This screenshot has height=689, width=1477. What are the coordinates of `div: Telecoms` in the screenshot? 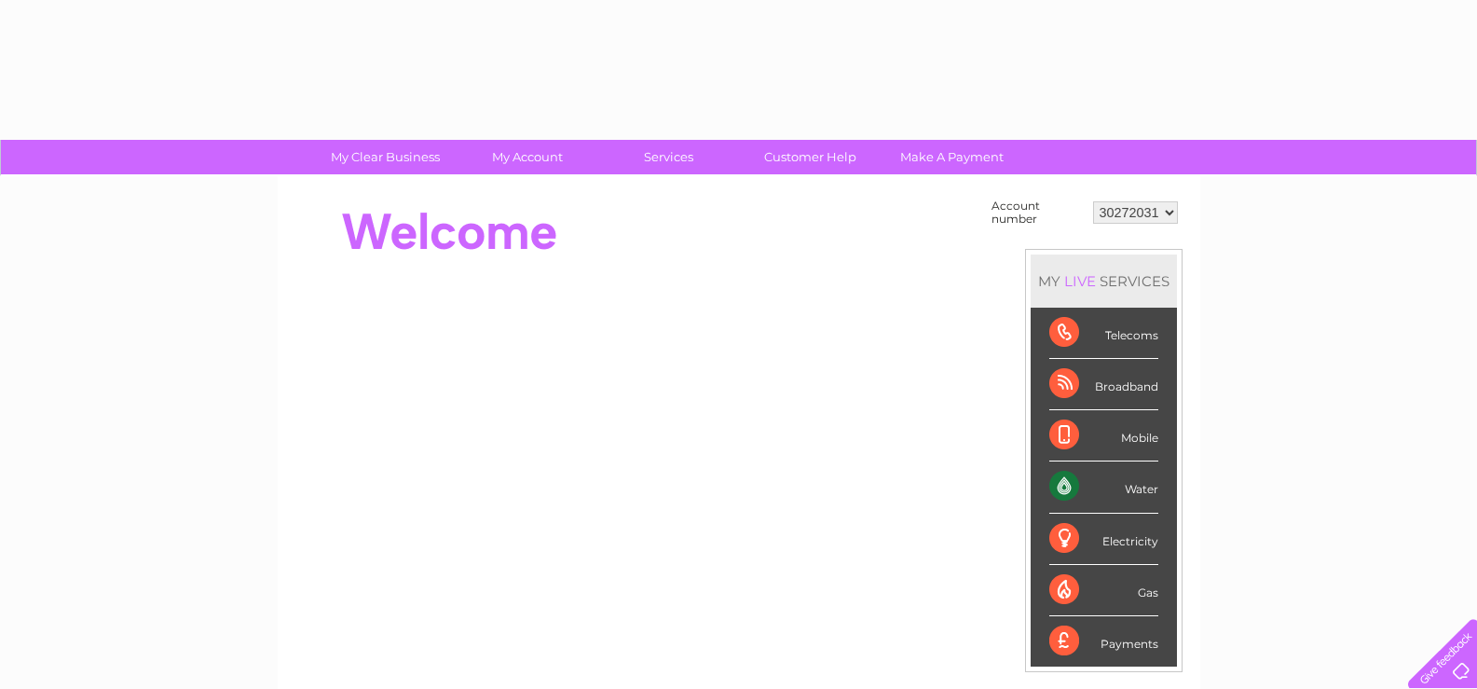 It's located at (1103, 333).